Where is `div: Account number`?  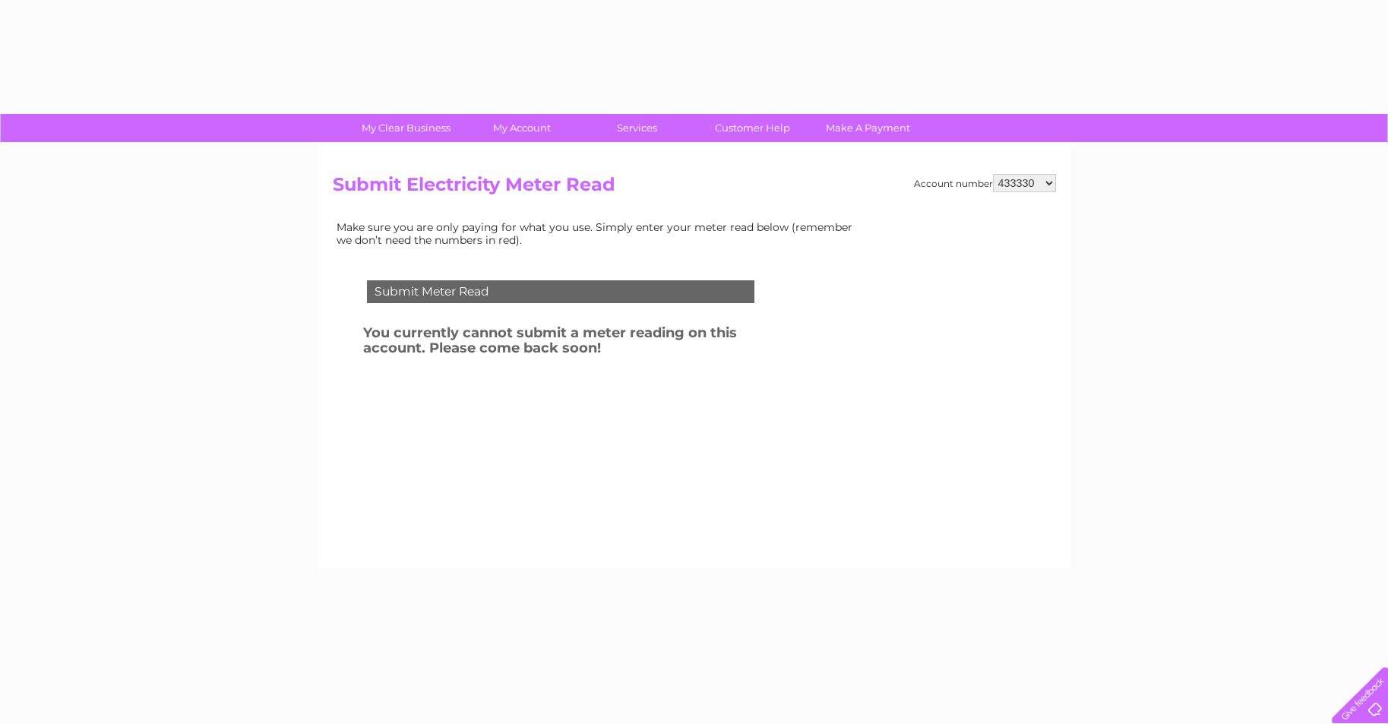 div: Account number is located at coordinates (985, 183).